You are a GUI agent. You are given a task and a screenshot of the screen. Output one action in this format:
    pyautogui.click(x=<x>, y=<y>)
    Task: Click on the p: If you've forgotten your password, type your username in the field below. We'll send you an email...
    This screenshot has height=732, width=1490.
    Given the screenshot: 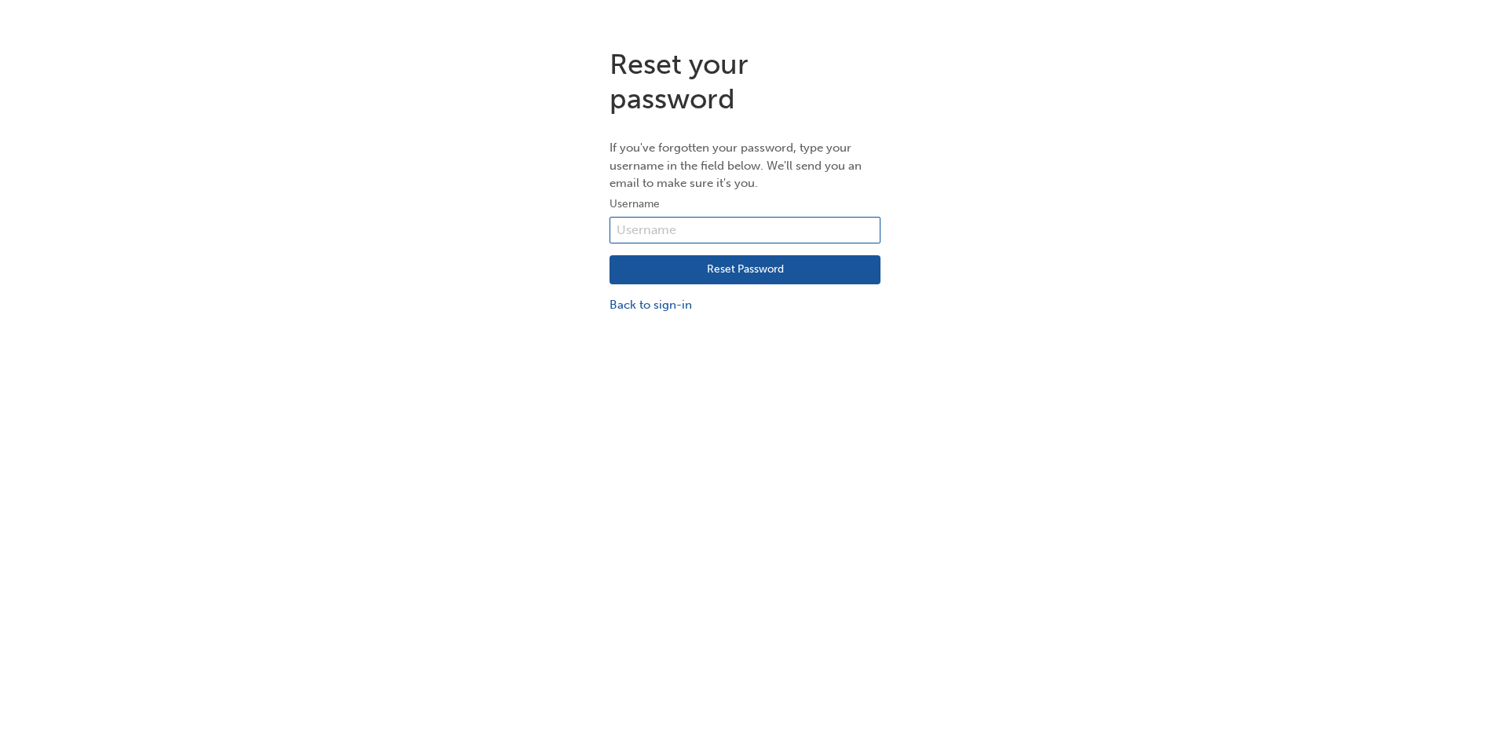 What is the action you would take?
    pyautogui.click(x=745, y=166)
    